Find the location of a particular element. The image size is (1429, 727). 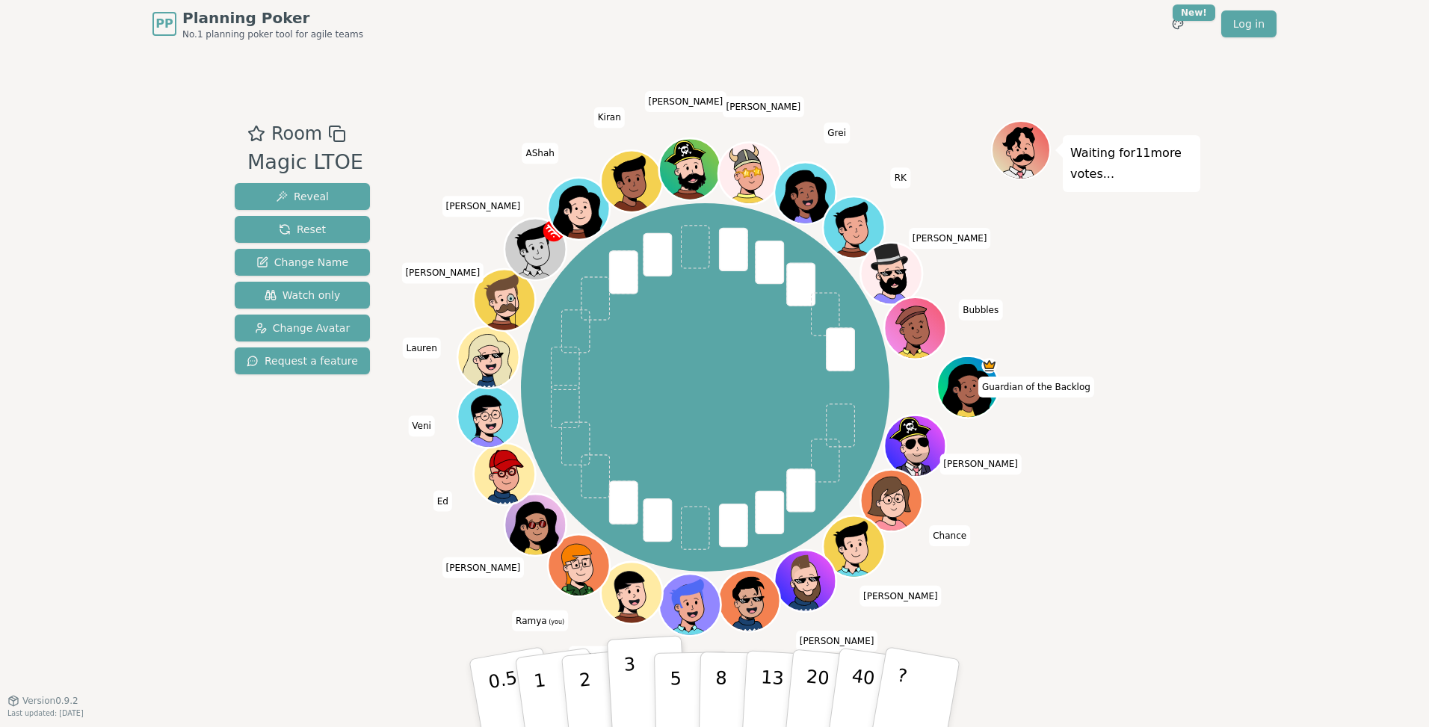

span: Change Avatar is located at coordinates (303, 328).